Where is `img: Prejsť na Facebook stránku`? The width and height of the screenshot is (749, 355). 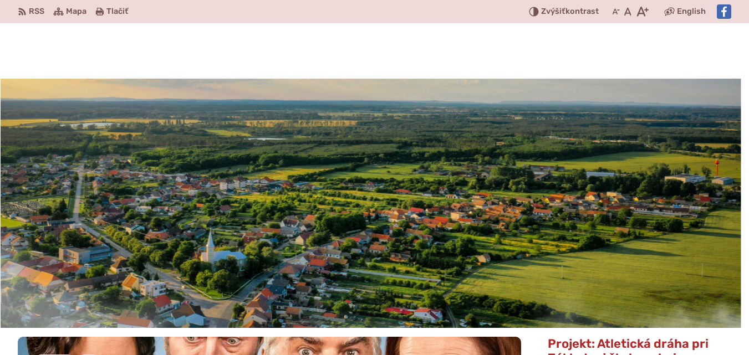 img: Prejsť na Facebook stránku is located at coordinates (724, 12).